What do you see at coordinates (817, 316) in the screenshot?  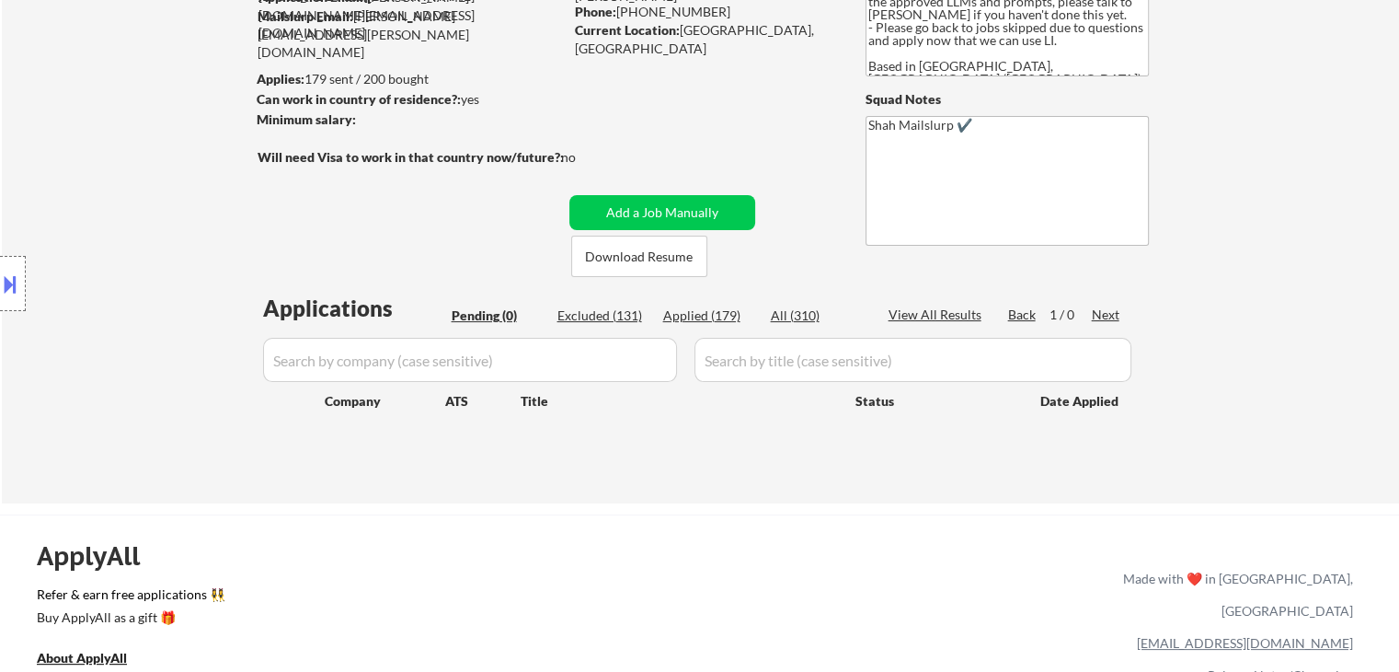 I see `div: All (310)` at bounding box center [817, 316].